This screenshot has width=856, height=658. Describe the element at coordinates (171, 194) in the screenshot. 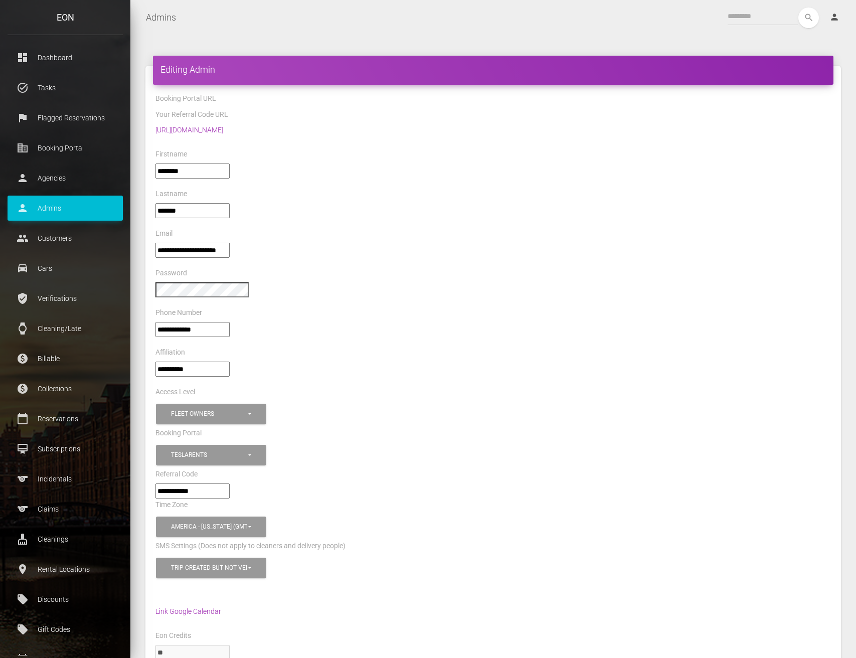

I see `label: Lastname` at that location.